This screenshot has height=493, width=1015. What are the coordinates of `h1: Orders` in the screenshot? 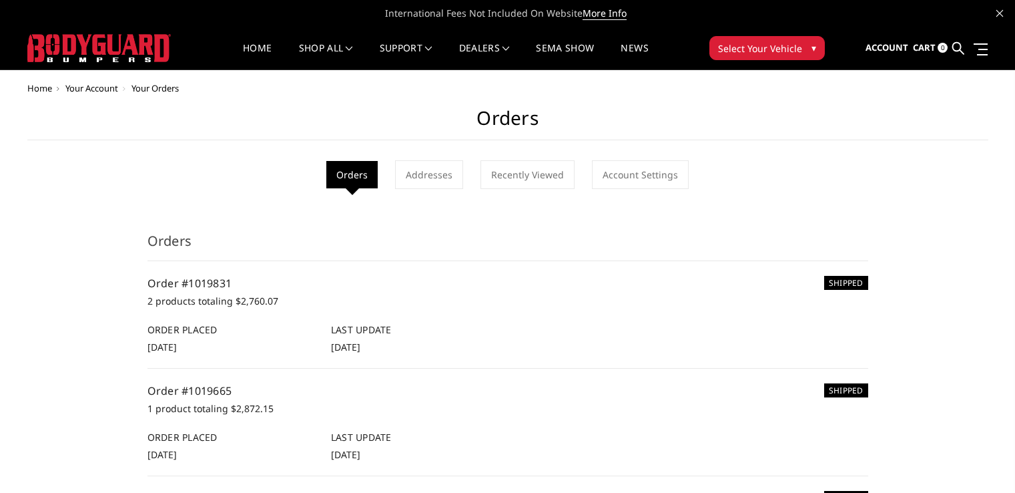 It's located at (508, 123).